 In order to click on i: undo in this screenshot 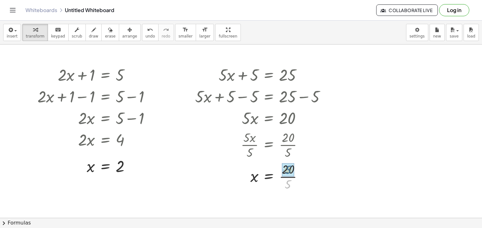, I will do `click(150, 30)`.